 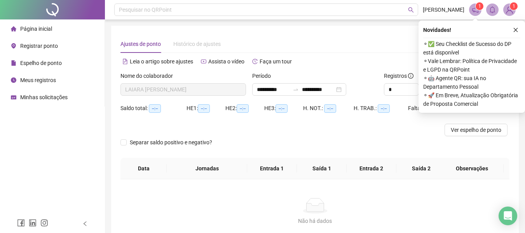 What do you see at coordinates (381, 108) in the screenshot?
I see `div: H. TRAB.:` at bounding box center [381, 108].